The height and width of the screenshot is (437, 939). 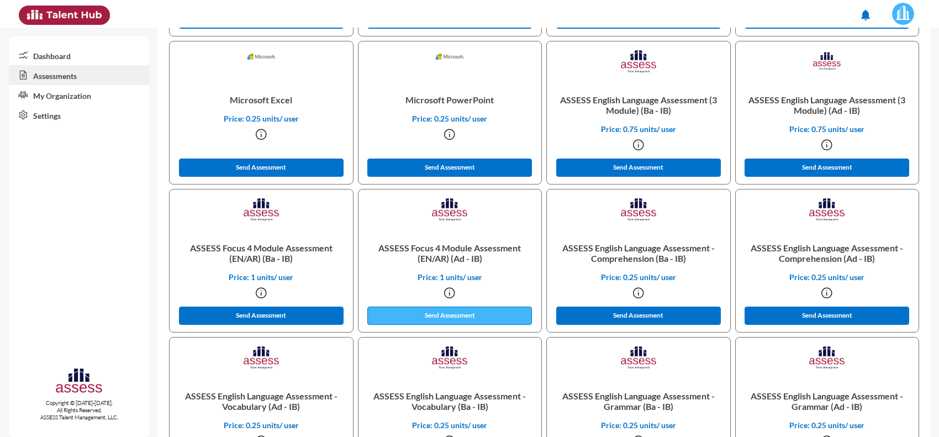 What do you see at coordinates (450, 253) in the screenshot?
I see `p: ASSESS Focus 4 Module Assessment (EN/AR) (Ad - IB)` at bounding box center [450, 253].